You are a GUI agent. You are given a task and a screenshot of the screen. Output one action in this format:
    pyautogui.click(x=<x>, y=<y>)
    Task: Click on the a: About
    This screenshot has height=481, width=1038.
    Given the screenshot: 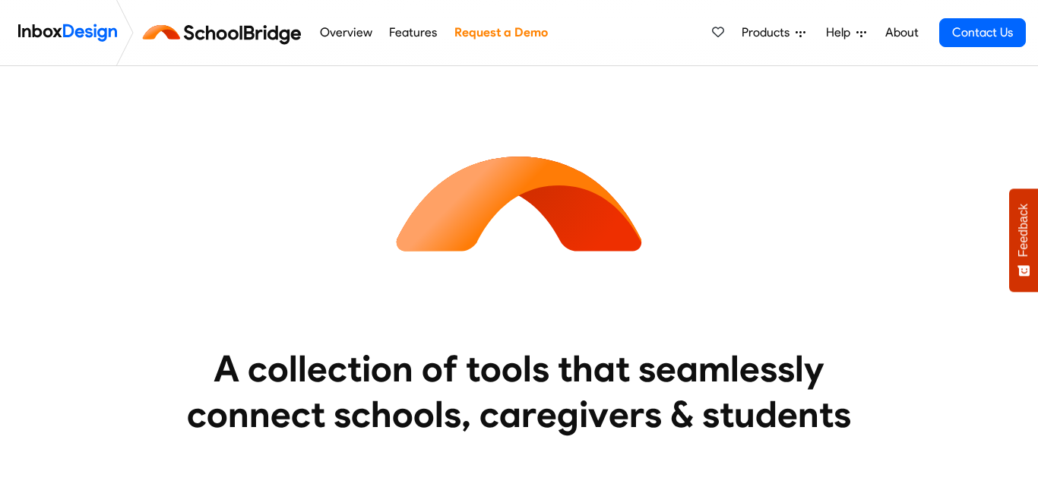 What is the action you would take?
    pyautogui.click(x=901, y=33)
    